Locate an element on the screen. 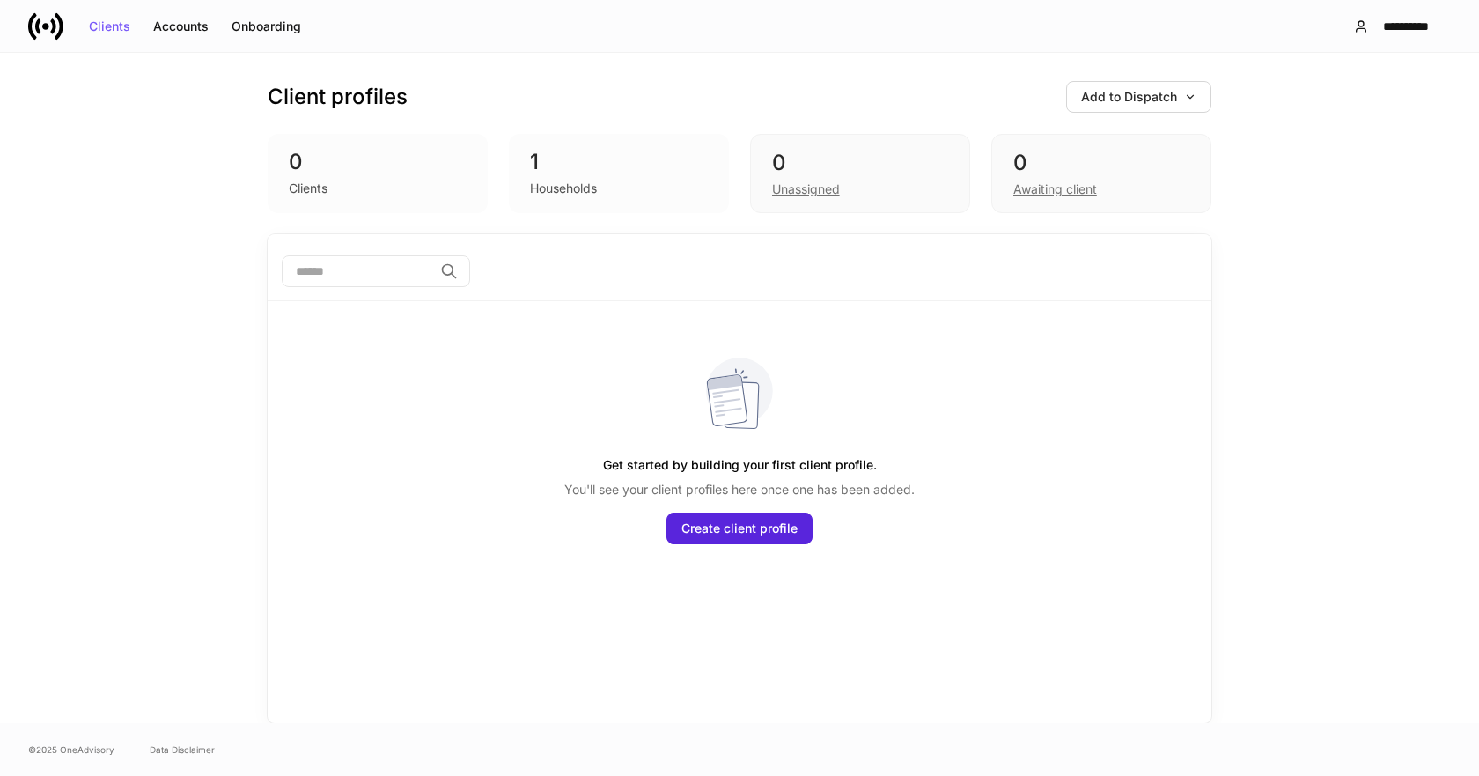  button: Accounts is located at coordinates (181, 26).